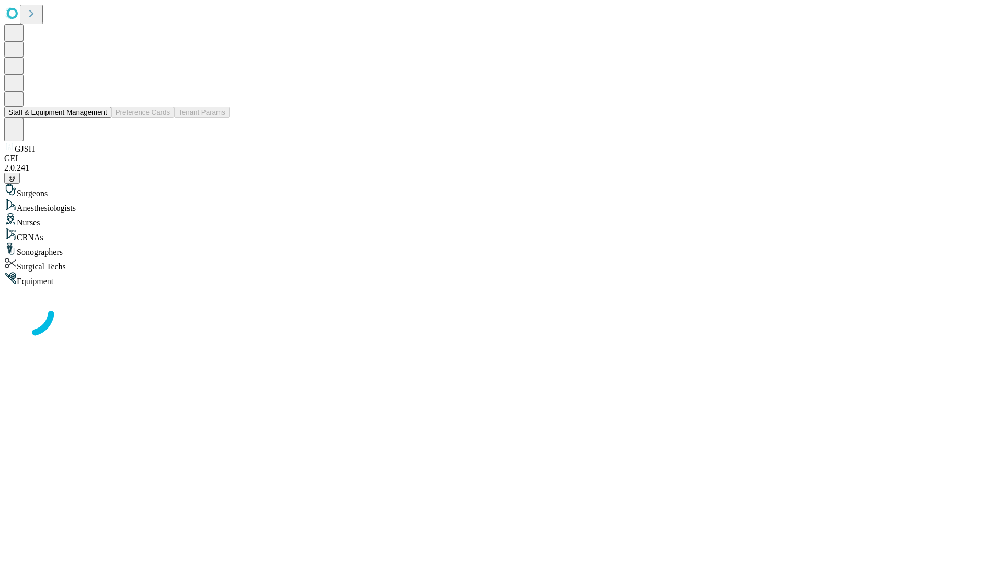  I want to click on div: Surgeons, so click(502, 191).